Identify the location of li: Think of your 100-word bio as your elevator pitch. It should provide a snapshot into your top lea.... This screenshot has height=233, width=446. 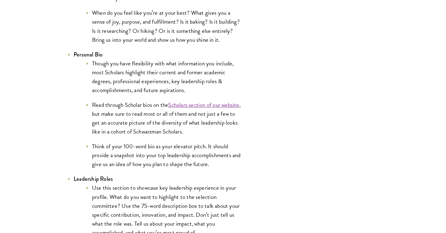
(164, 155).